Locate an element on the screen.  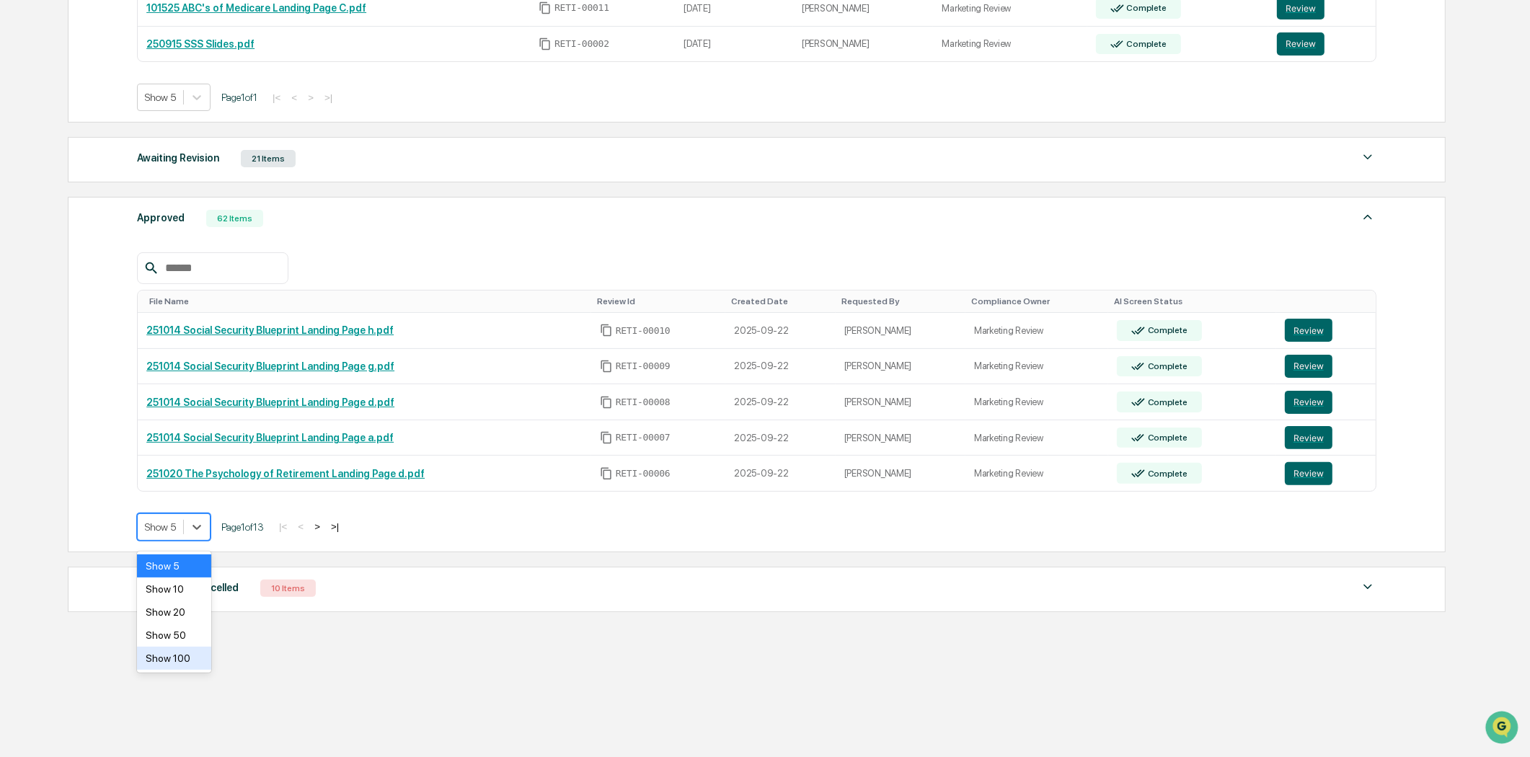
span: Page 1 of 13 is located at coordinates (242, 527).